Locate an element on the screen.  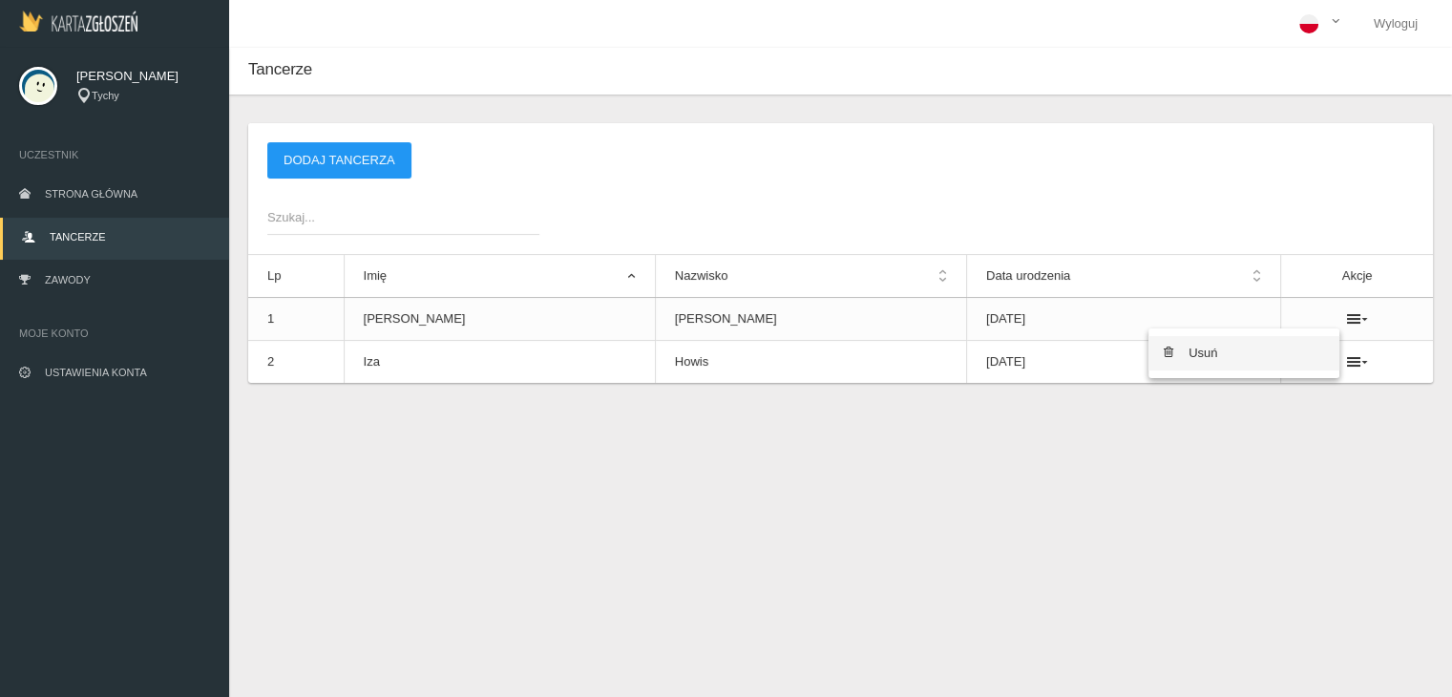
td: 2 is located at coordinates (296, 362).